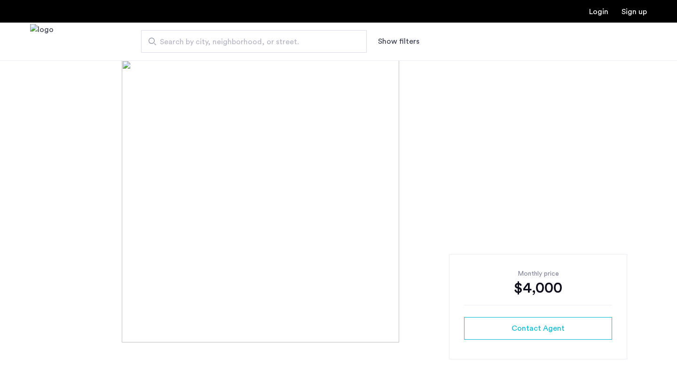  I want to click on button: Show or hide filters, so click(399, 41).